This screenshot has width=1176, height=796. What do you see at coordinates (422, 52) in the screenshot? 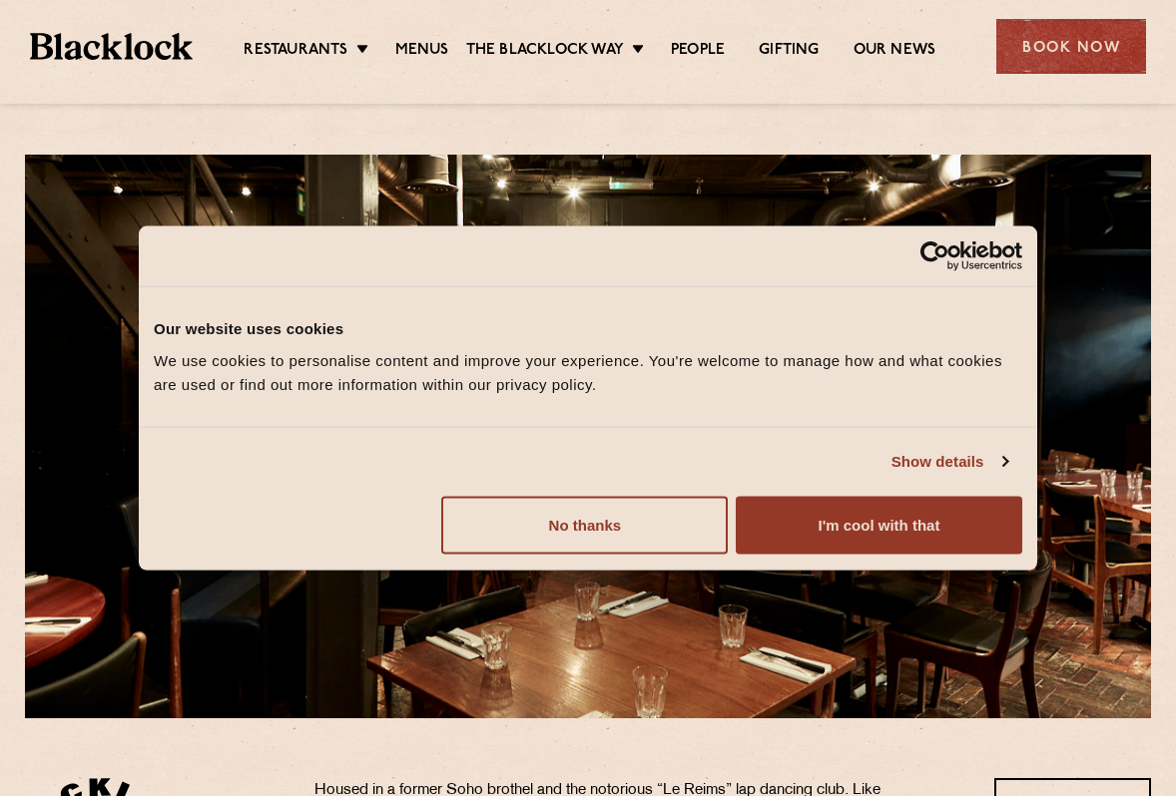
I see `a: Menus` at bounding box center [422, 52].